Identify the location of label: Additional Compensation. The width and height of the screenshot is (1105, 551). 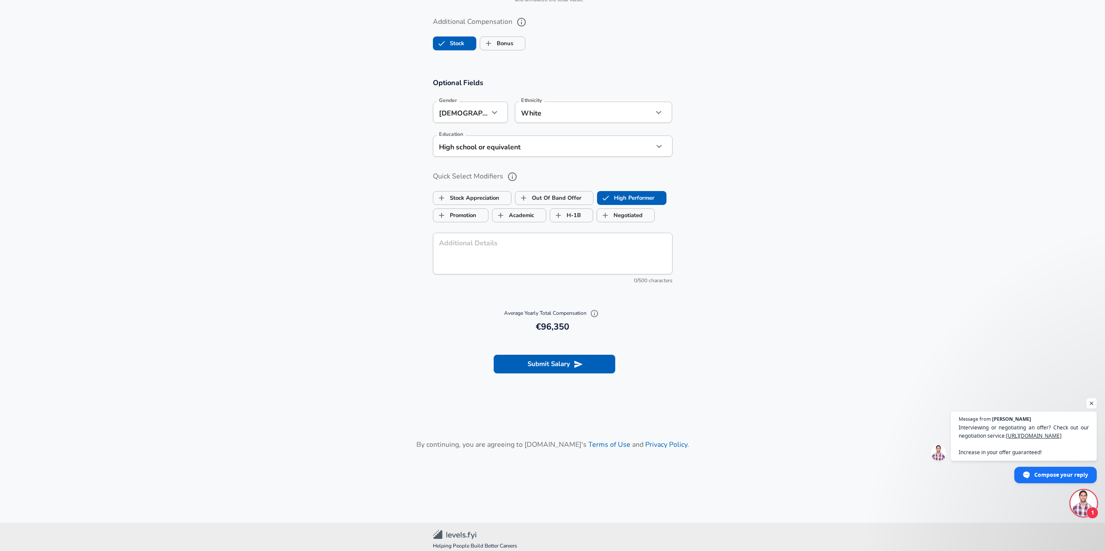
(553, 22).